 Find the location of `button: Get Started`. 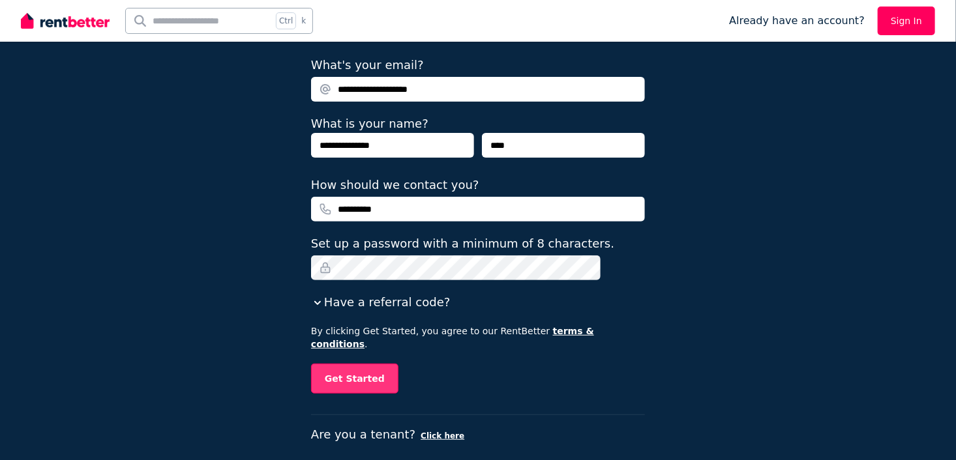

button: Get Started is located at coordinates (355, 379).